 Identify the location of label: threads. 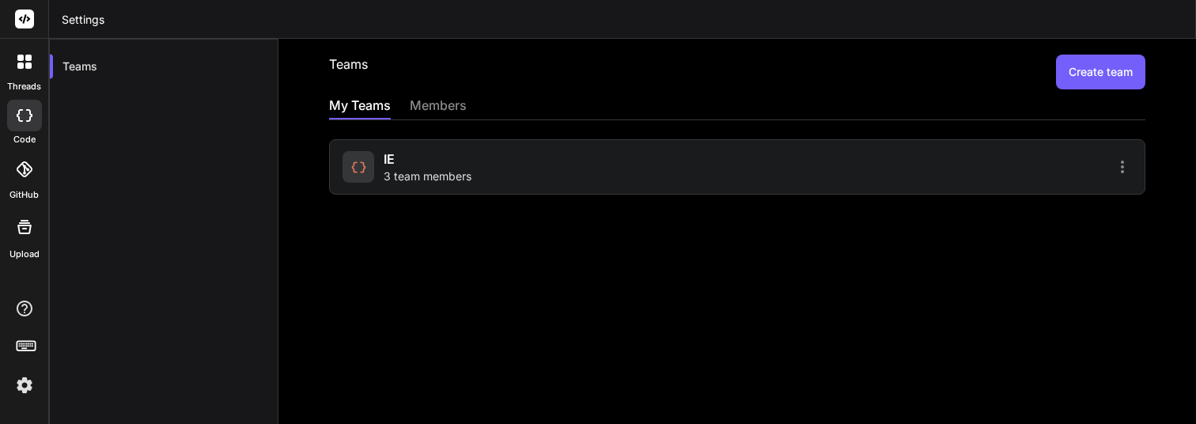
(24, 86).